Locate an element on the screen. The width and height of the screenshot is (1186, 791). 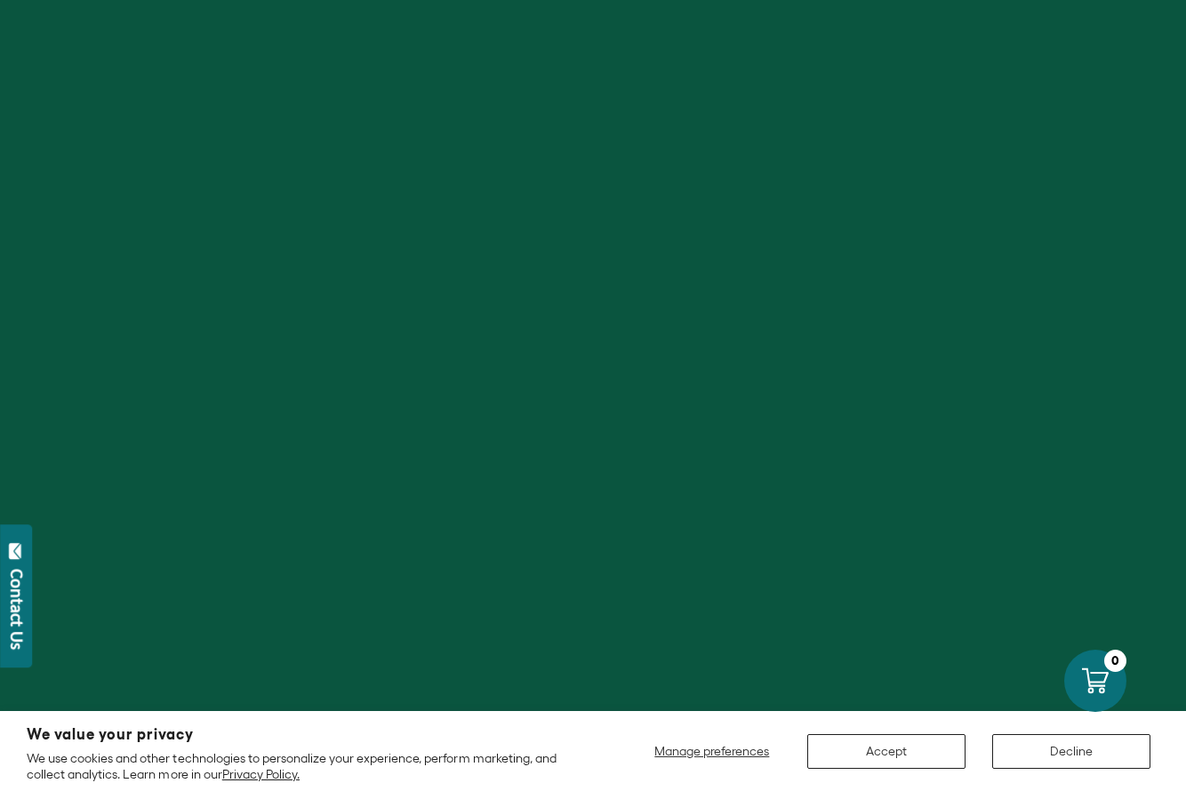
h2: We value your privacy is located at coordinates (307, 734).